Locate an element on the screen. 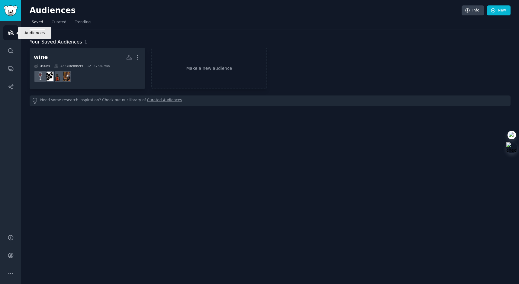  a: Saved is located at coordinates (37, 24).